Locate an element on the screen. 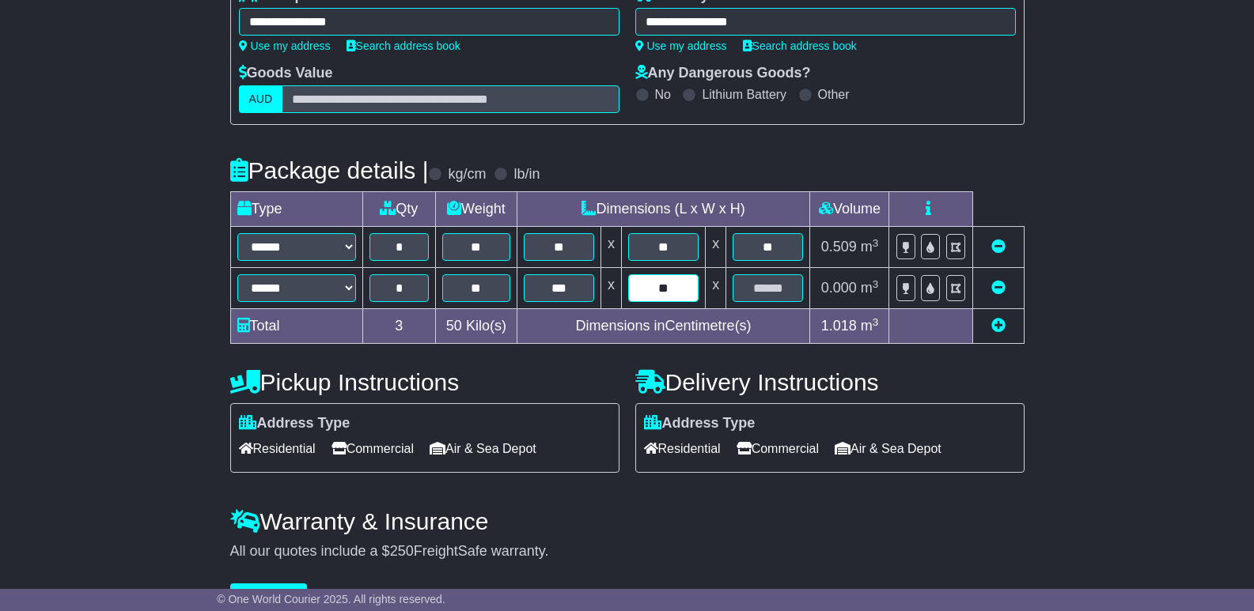  span: 50 is located at coordinates (454, 326).